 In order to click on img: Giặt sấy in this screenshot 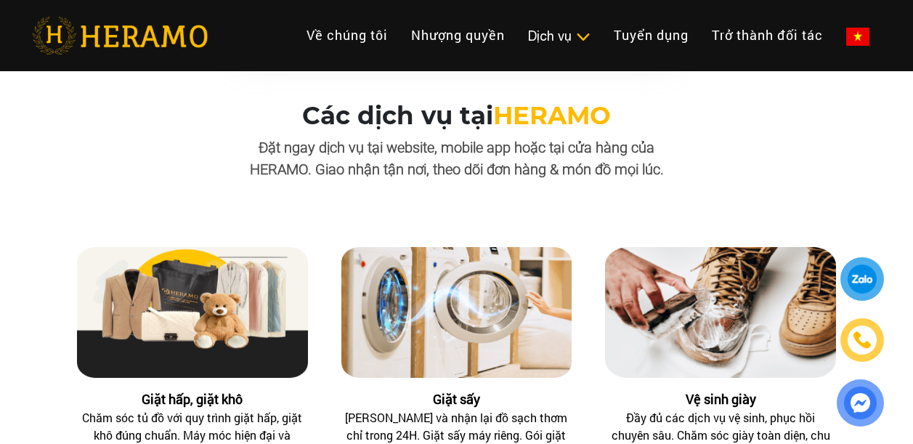, I will do `click(457, 312)`.